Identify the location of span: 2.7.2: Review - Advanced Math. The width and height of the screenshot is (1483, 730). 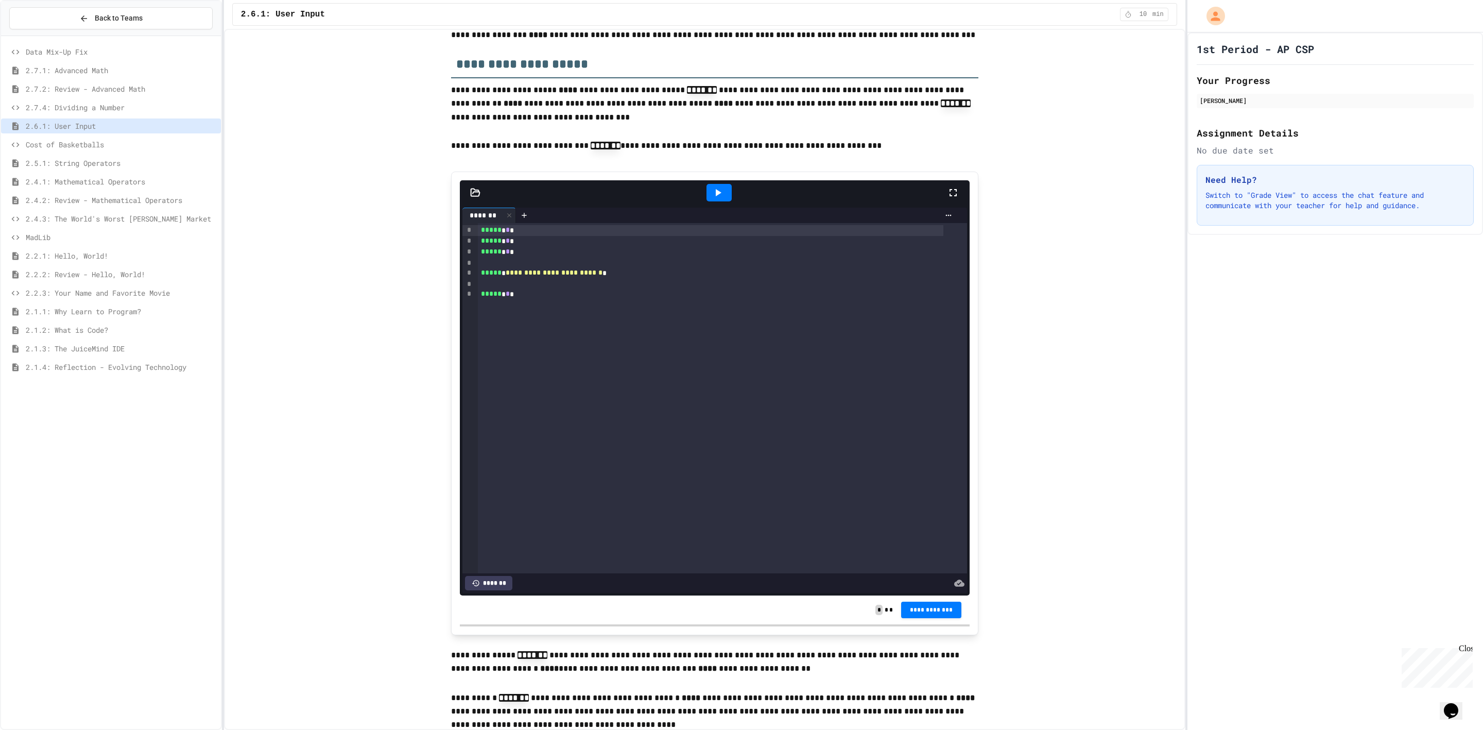
(121, 89).